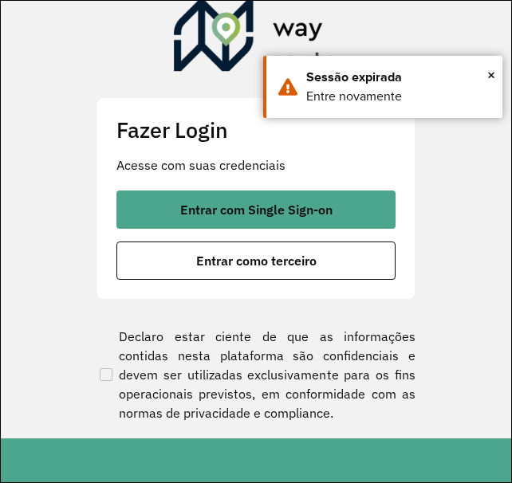  I want to click on h2: Fazer Login, so click(256, 130).